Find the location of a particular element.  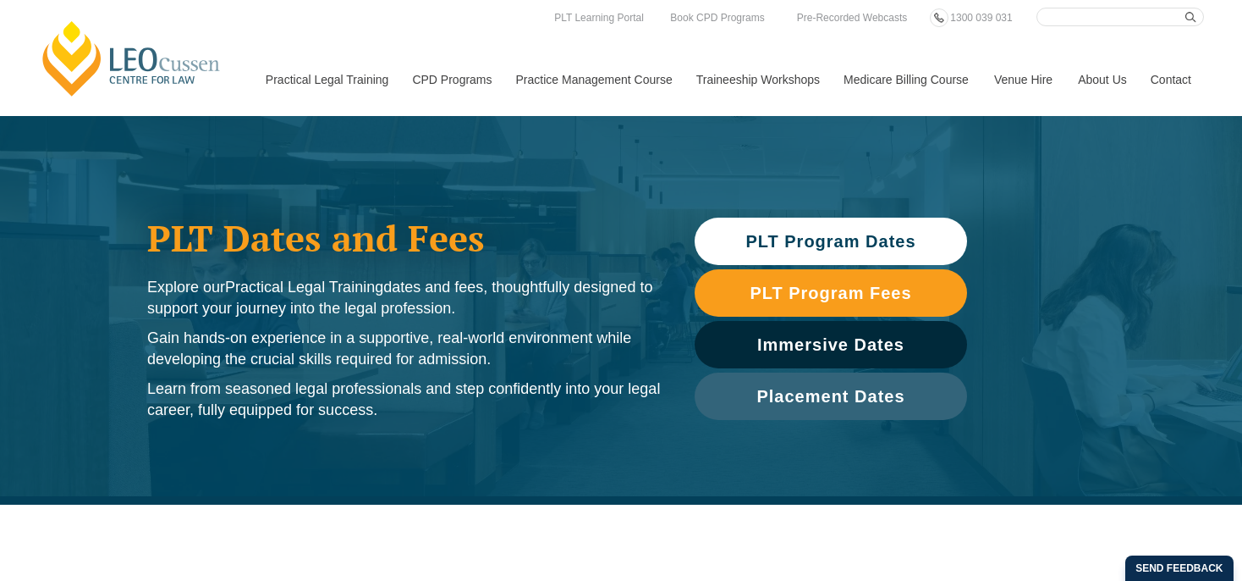

span: 1300 039 031 is located at coordinates (981, 18).